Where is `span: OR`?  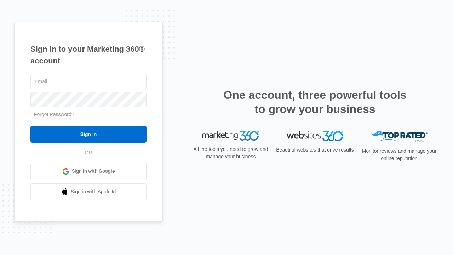 span: OR is located at coordinates (88, 152).